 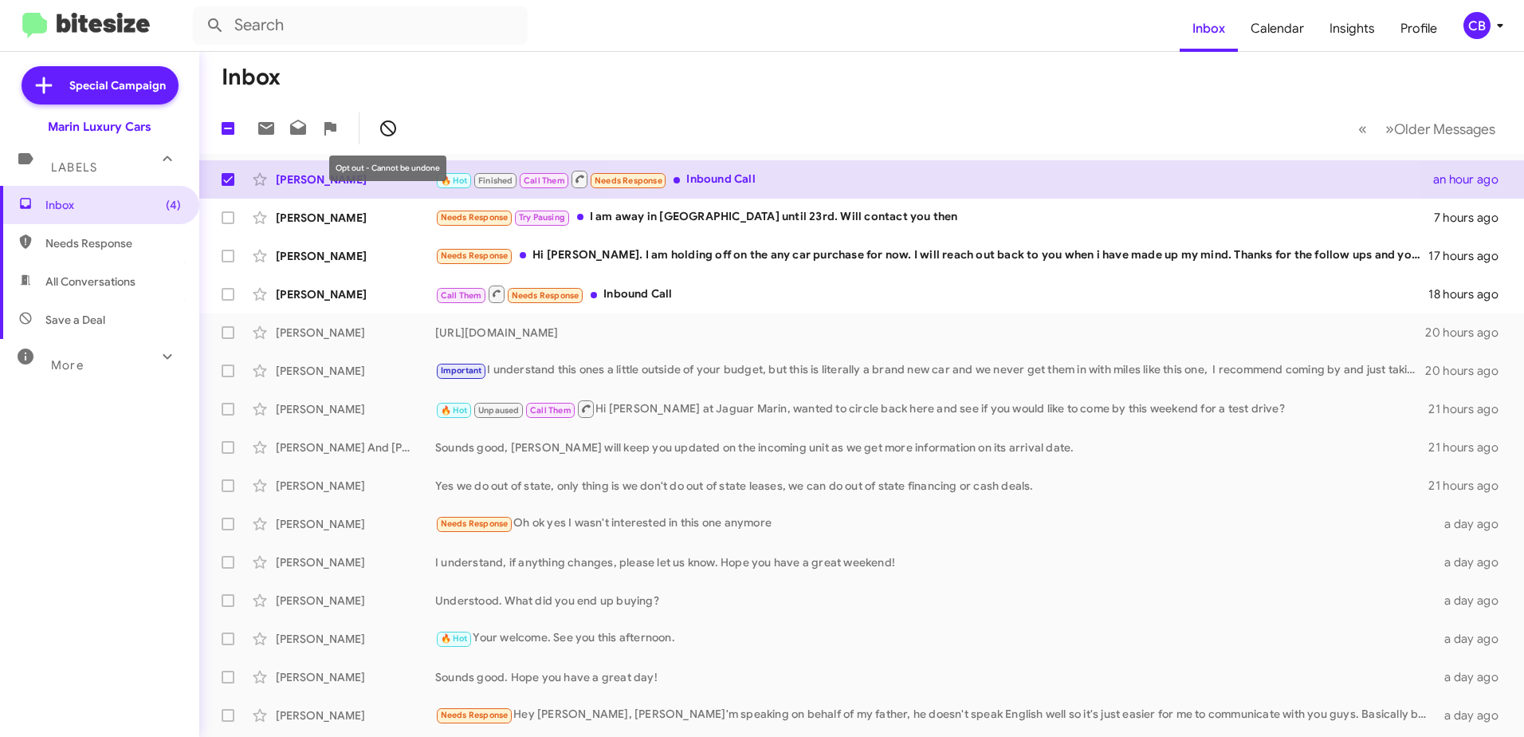 What do you see at coordinates (173, 205) in the screenshot?
I see `span: (4)` at bounding box center [173, 205].